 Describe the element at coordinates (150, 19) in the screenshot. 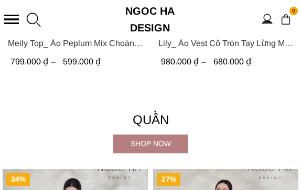

I see `h6: Ngoc Ha Design` at that location.